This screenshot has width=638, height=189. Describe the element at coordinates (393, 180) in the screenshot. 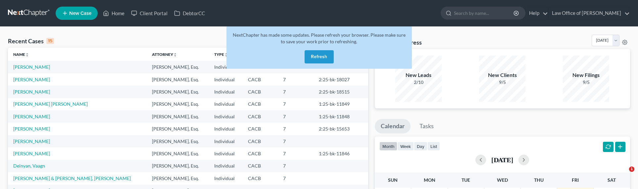

I see `span: Sun` at that location.